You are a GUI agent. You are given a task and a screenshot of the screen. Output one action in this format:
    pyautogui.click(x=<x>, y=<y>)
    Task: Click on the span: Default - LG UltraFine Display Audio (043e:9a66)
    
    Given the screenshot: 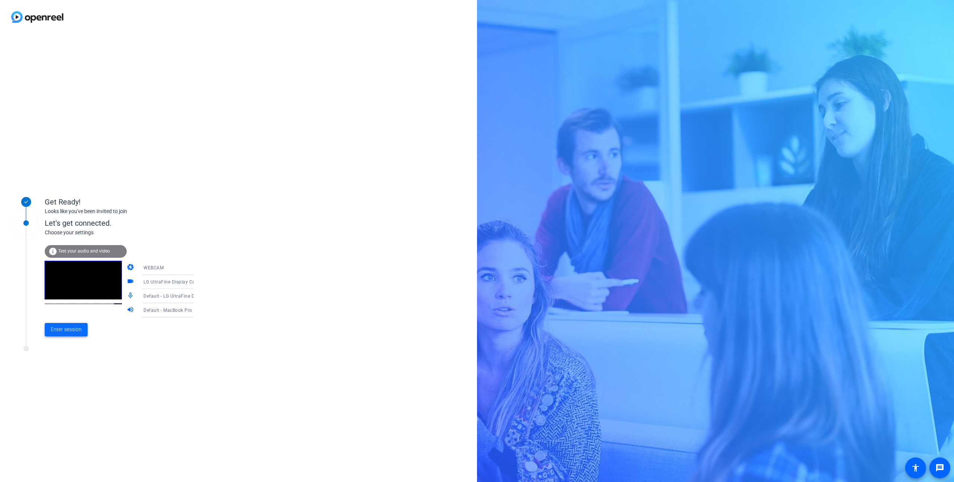 What is the action you would take?
    pyautogui.click(x=196, y=296)
    